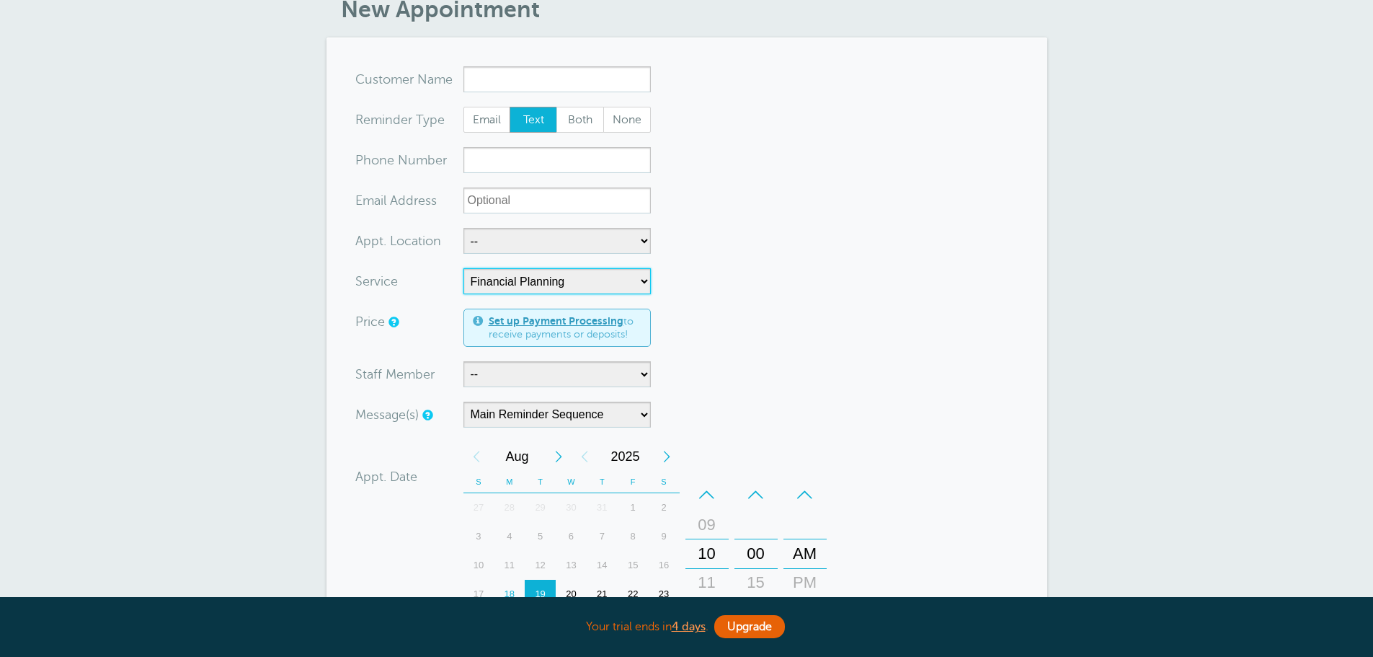 This screenshot has height=657, width=1373. I want to click on div: Tuesday, August 5, so click(540, 536).